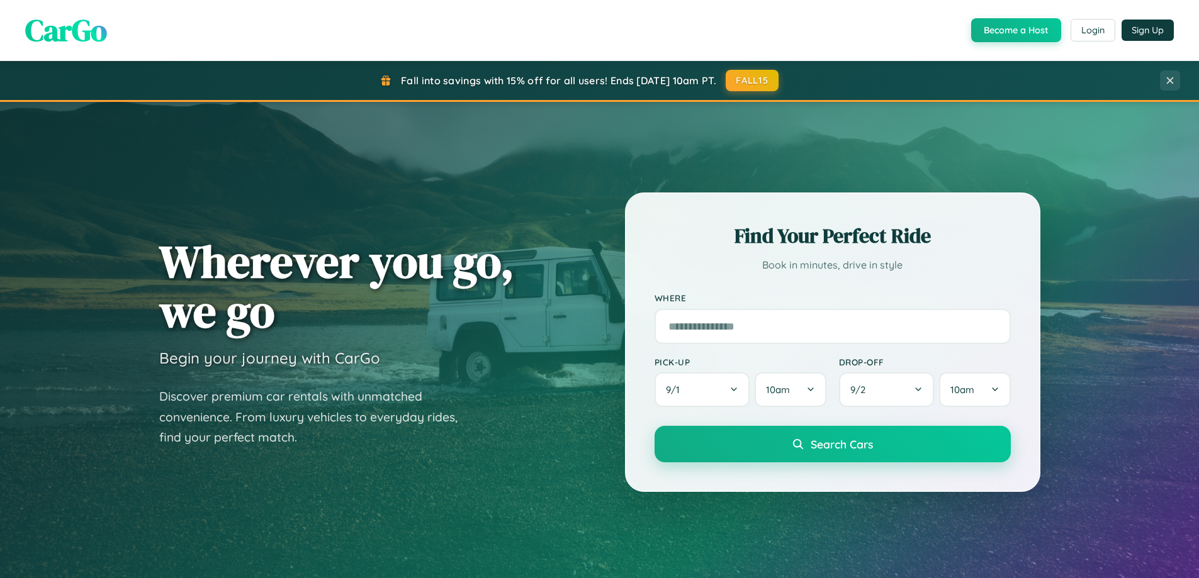 Image resolution: width=1199 pixels, height=578 pixels. Describe the element at coordinates (317, 417) in the screenshot. I see `p: Discover premium car rentals with unmatched convenience. From luxury vehicles to everyday rides, ...` at that location.